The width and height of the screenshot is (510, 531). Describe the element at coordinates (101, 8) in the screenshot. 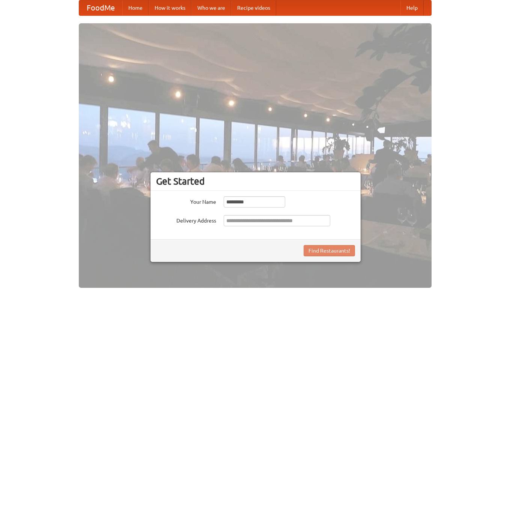

I see `a: FoodMe` at that location.